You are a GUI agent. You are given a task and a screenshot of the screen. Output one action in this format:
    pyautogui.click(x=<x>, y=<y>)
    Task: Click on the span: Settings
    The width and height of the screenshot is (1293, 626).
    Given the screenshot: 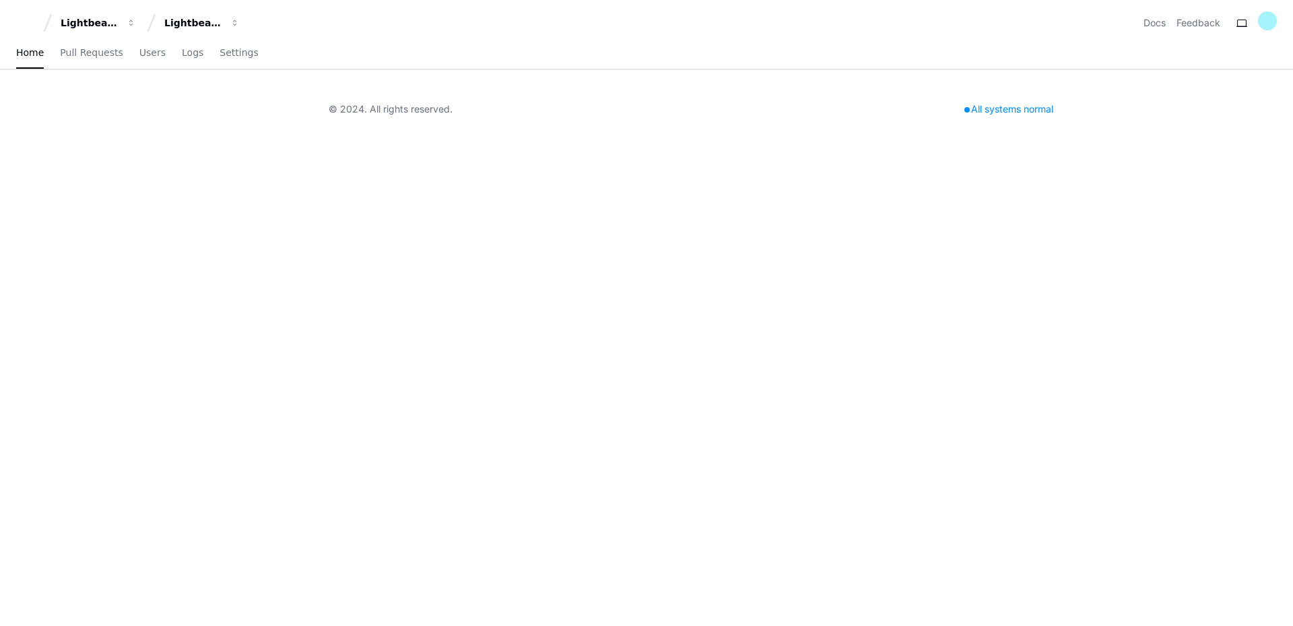 What is the action you would take?
    pyautogui.click(x=238, y=53)
    